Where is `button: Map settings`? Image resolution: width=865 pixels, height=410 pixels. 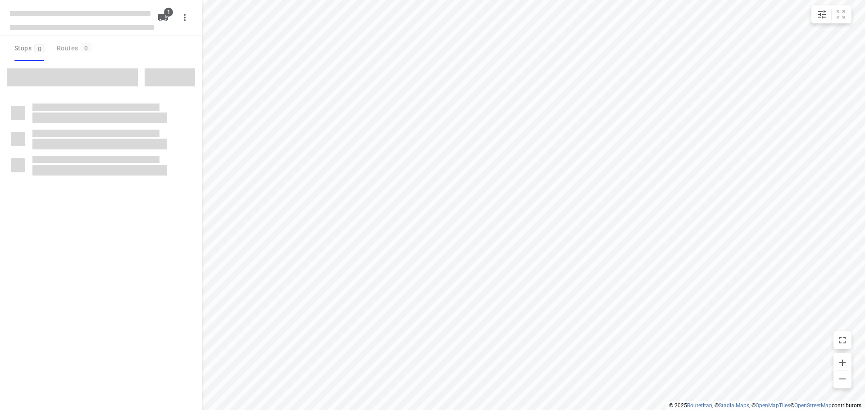 button: Map settings is located at coordinates (822, 14).